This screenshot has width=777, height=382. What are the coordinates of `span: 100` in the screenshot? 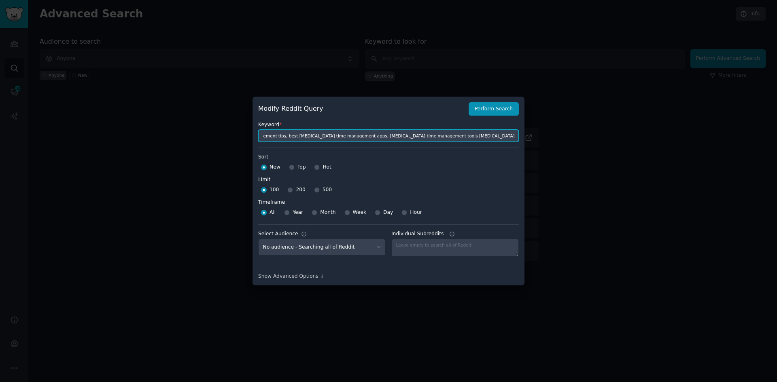 It's located at (274, 190).